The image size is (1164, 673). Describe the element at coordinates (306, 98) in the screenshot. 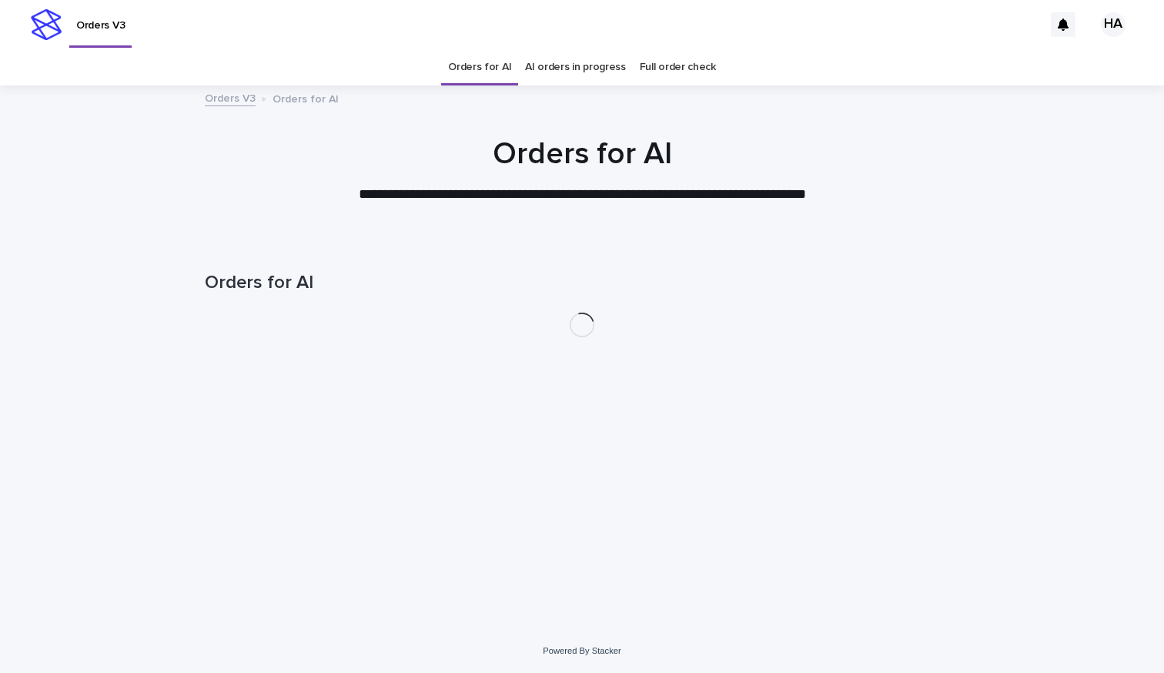

I see `p: Orders for AI` at that location.